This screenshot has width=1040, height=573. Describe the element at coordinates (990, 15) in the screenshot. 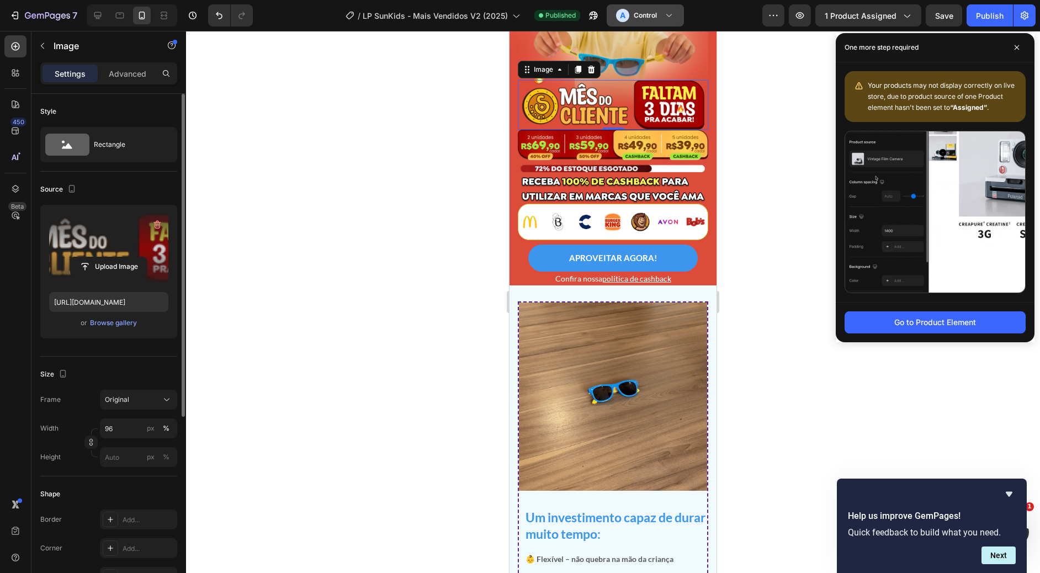

I see `button: Publish` at that location.